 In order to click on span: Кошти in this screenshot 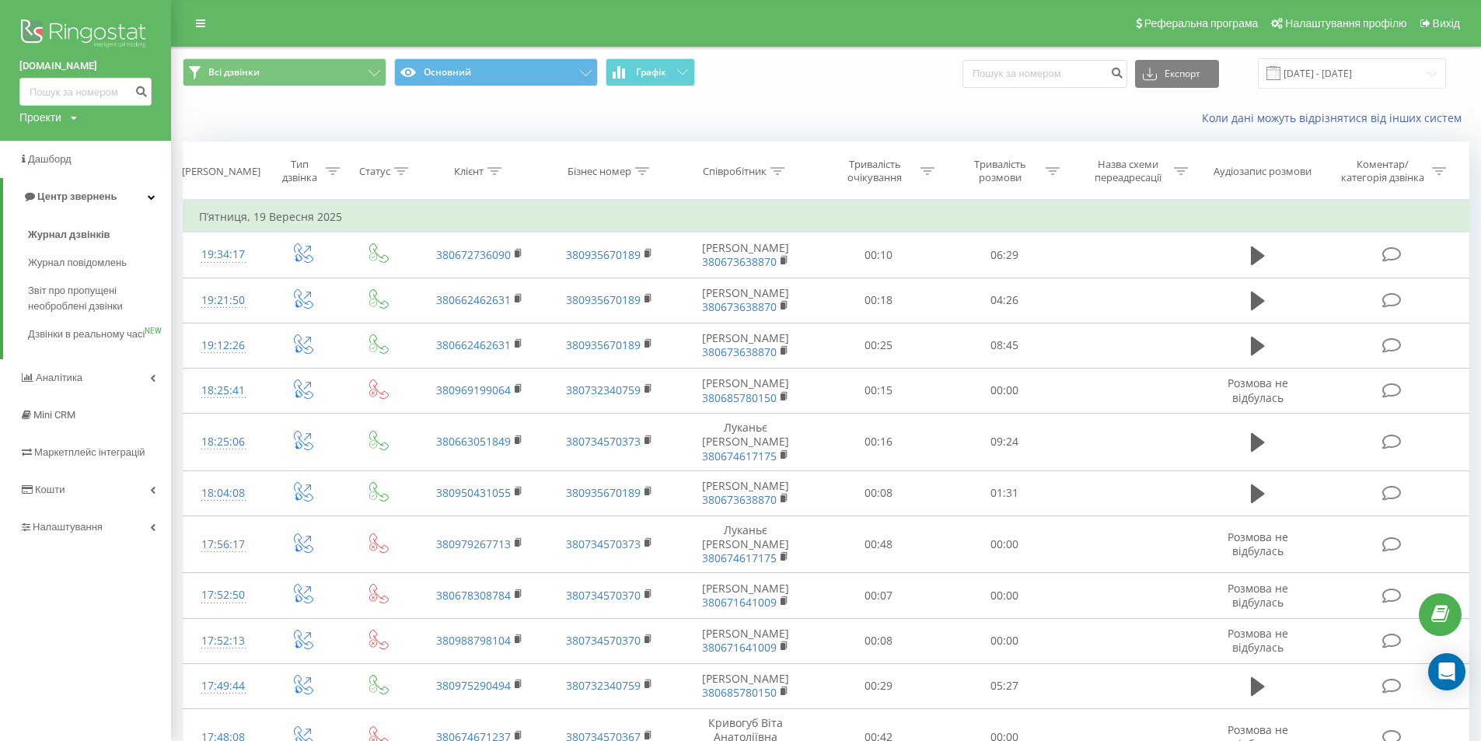, I will do `click(50, 489)`.